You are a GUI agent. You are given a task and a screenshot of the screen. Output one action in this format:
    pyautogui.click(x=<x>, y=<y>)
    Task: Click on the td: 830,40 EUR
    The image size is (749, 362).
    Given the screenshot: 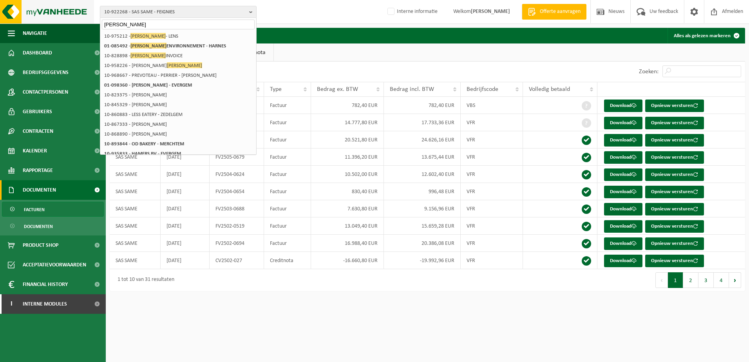 What is the action you would take?
    pyautogui.click(x=348, y=192)
    